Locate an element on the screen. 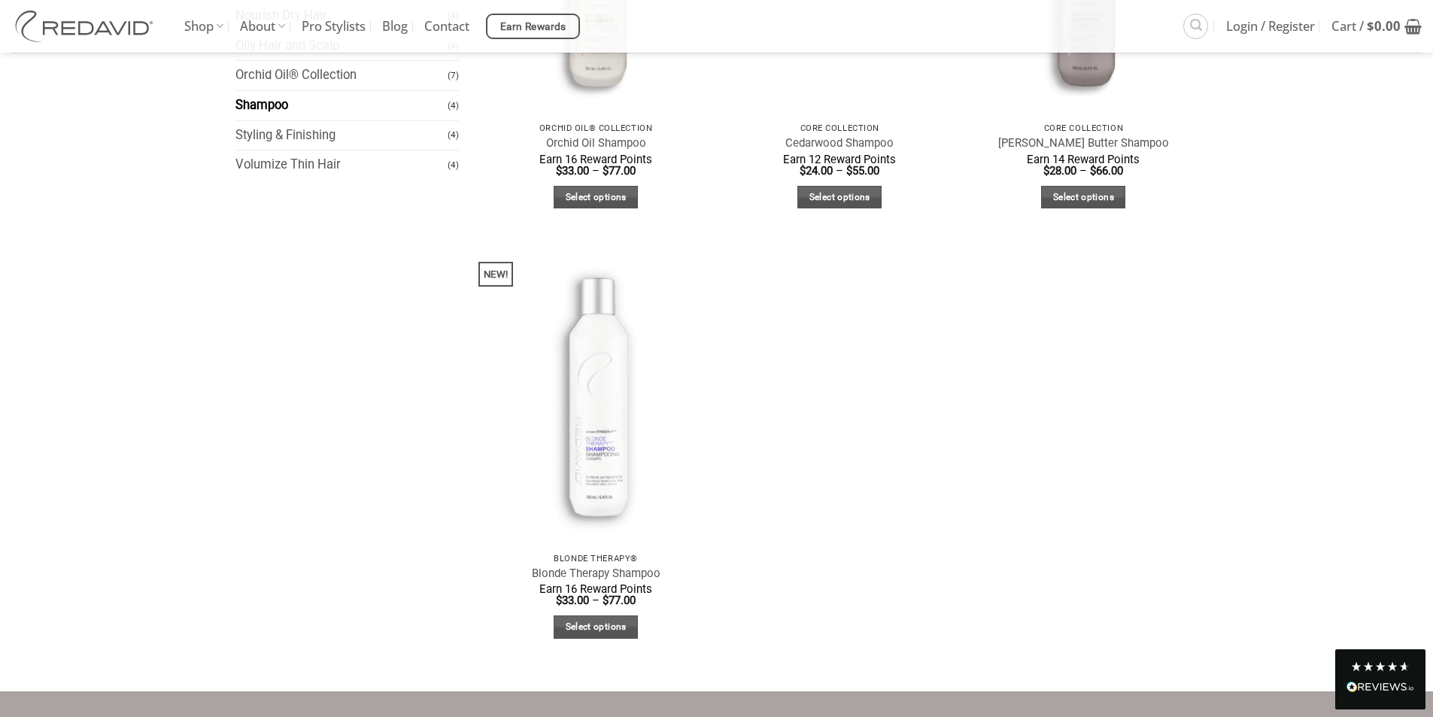  a: Styling & Finishing is located at coordinates (341, 135).